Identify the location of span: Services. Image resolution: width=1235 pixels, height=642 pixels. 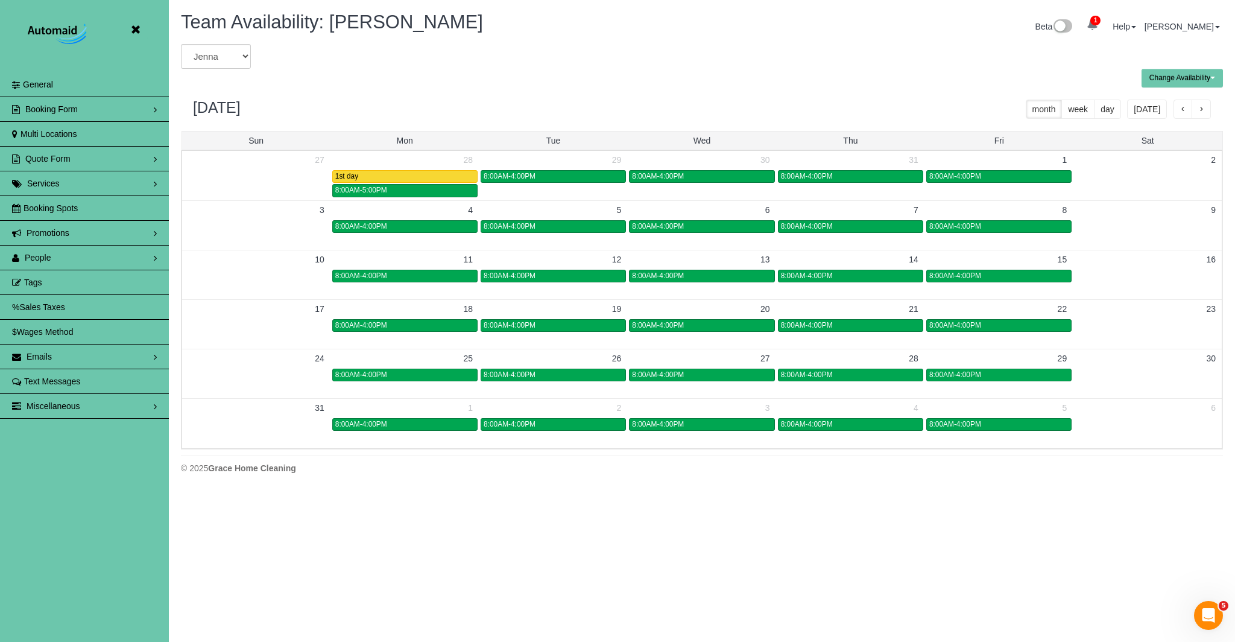
(43, 183).